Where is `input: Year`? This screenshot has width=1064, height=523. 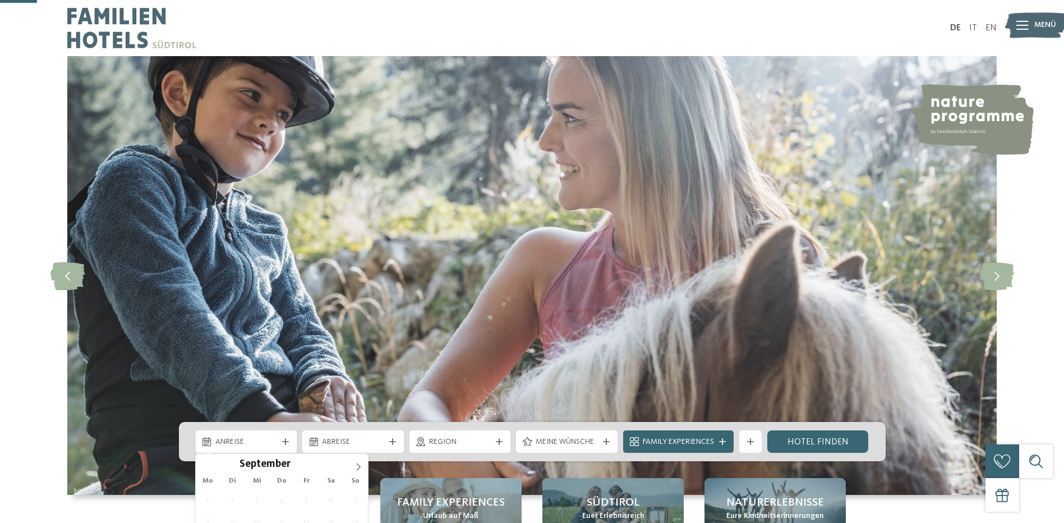
input: Year is located at coordinates (309, 463).